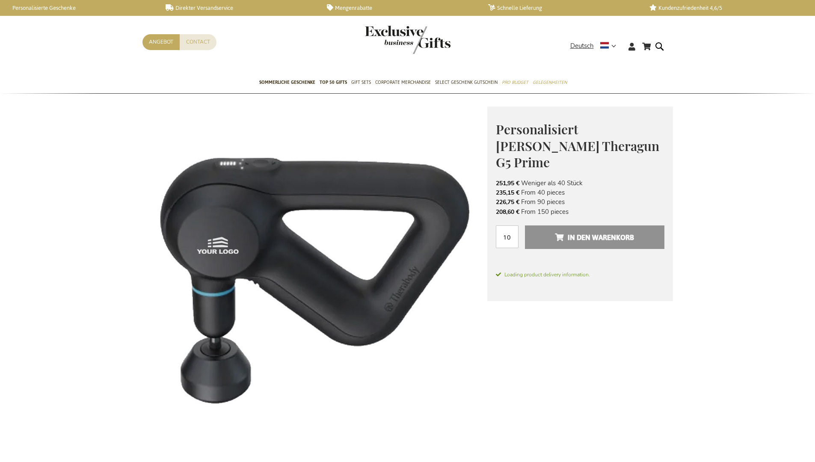 The width and height of the screenshot is (815, 462). What do you see at coordinates (582, 46) in the screenshot?
I see `span: Deutsch` at bounding box center [582, 46].